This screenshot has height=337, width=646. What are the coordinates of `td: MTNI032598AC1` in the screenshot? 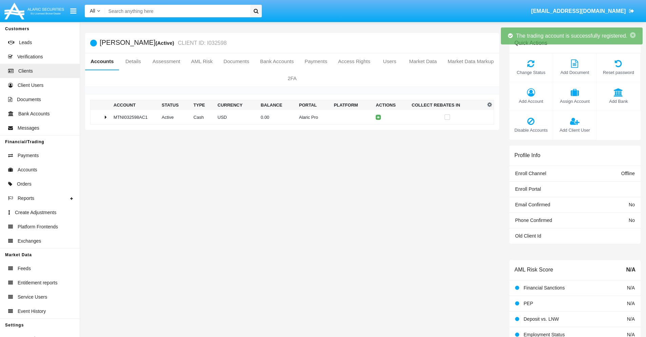 It's located at (135, 117).